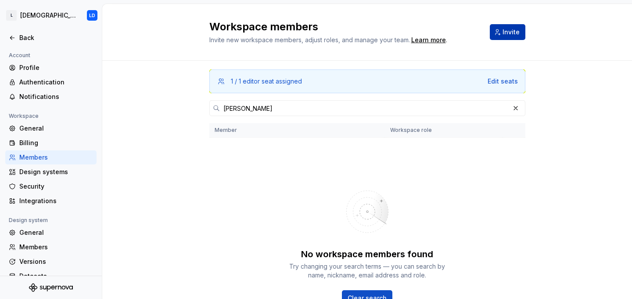 This screenshot has height=299, width=632. What do you see at coordinates (51, 82) in the screenshot?
I see `a: Authentication` at bounding box center [51, 82].